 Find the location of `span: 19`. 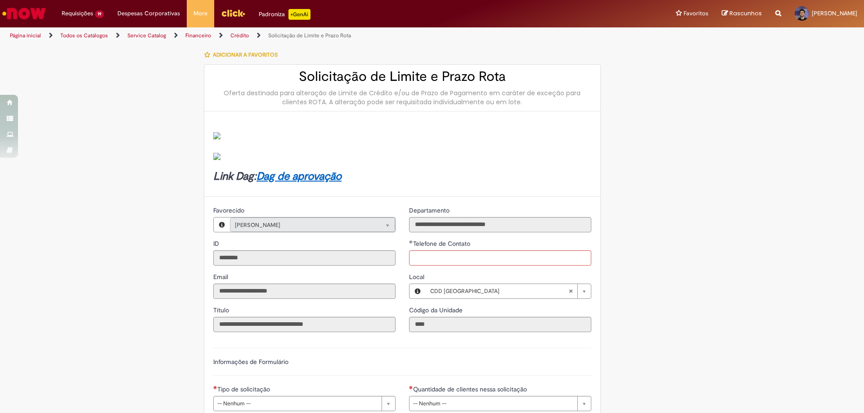

span: 19 is located at coordinates (99, 14).